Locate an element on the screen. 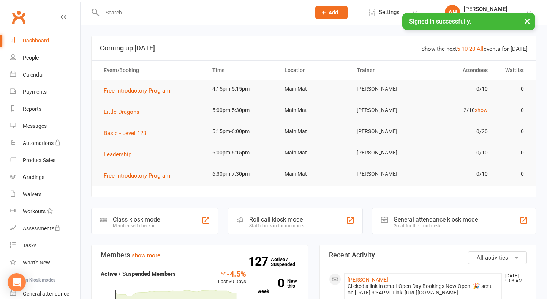 Image resolution: width=547 pixels, height=299 pixels. a: Calendar is located at coordinates (45, 75).